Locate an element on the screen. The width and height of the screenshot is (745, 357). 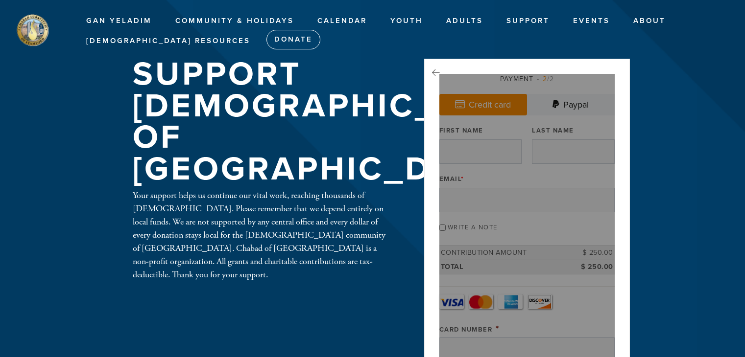
a: Community & Holidays is located at coordinates (235, 21).